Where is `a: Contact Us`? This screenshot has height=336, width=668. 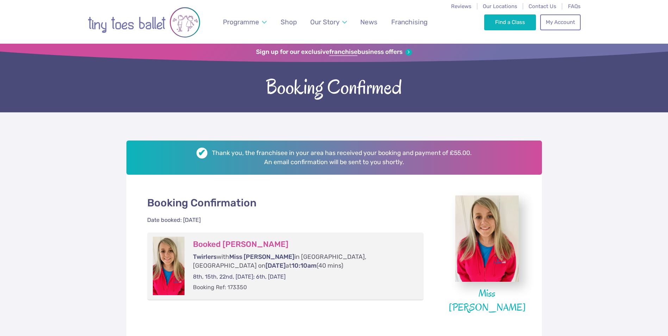
a: Contact Us is located at coordinates (542, 6).